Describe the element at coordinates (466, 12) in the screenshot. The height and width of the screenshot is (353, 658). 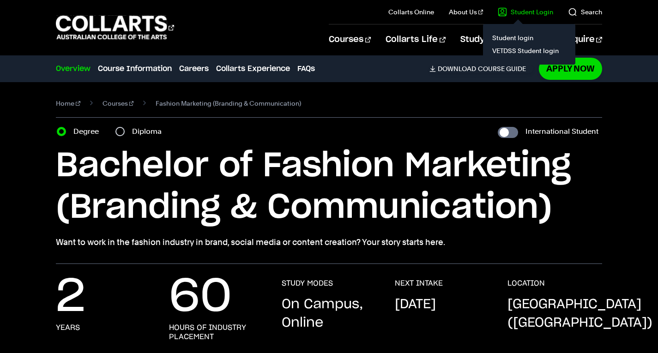
I see `a: About Us` at that location.